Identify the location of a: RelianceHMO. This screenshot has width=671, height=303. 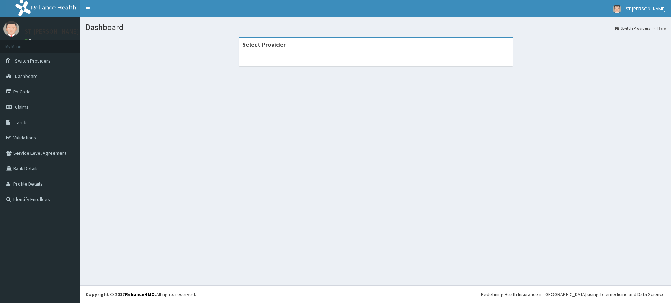
(140, 294).